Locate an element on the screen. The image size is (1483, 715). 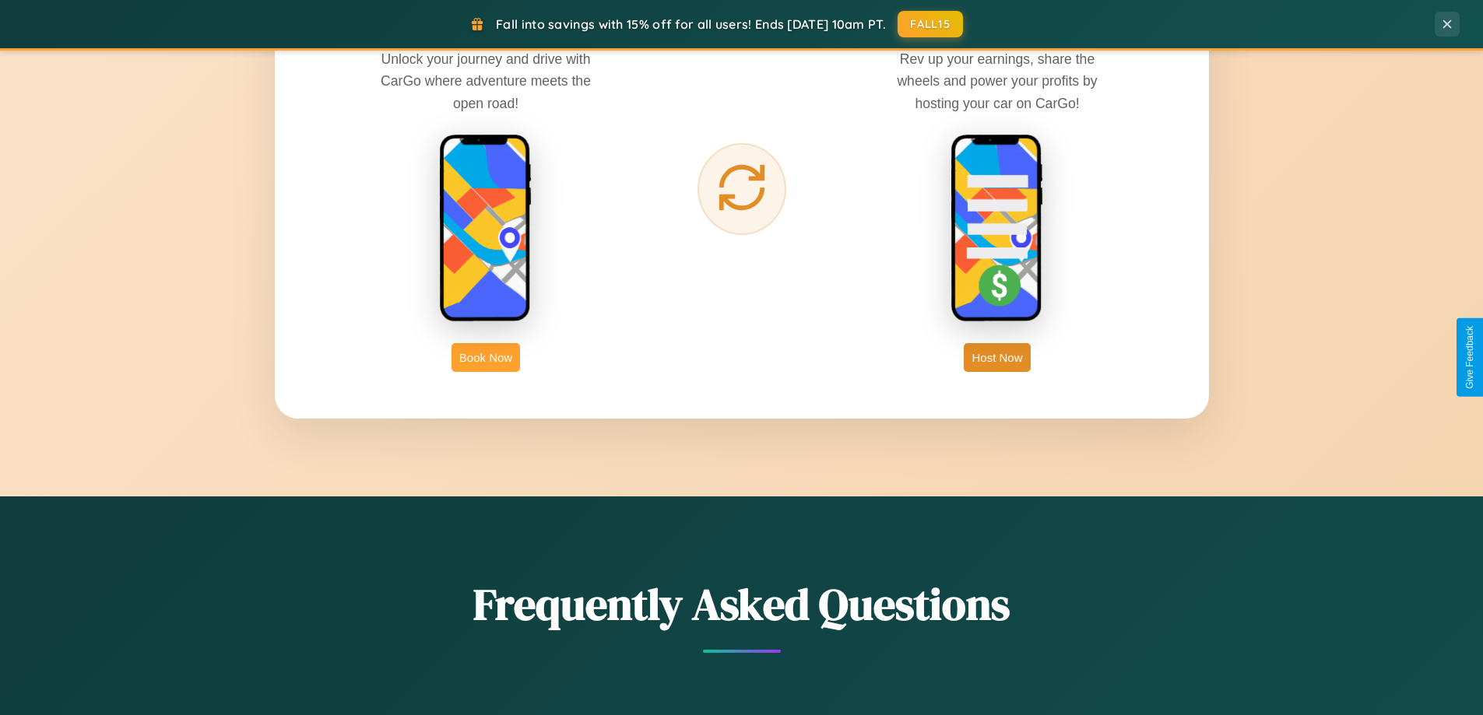
p: Unlock your journey and drive with CarGo where adventure meets the open road! is located at coordinates (486, 81).